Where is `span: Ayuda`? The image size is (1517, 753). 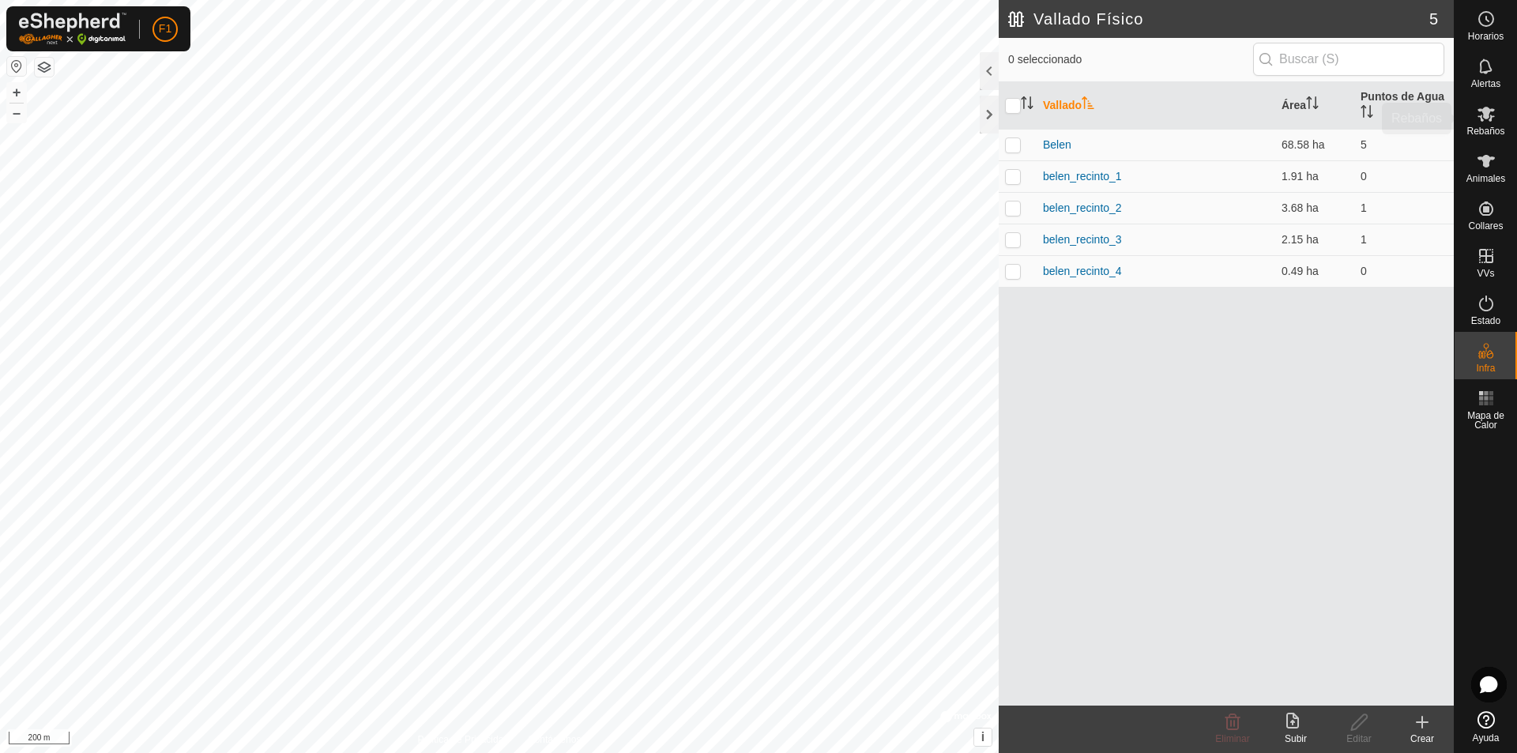
span: Ayuda is located at coordinates (1486, 738).